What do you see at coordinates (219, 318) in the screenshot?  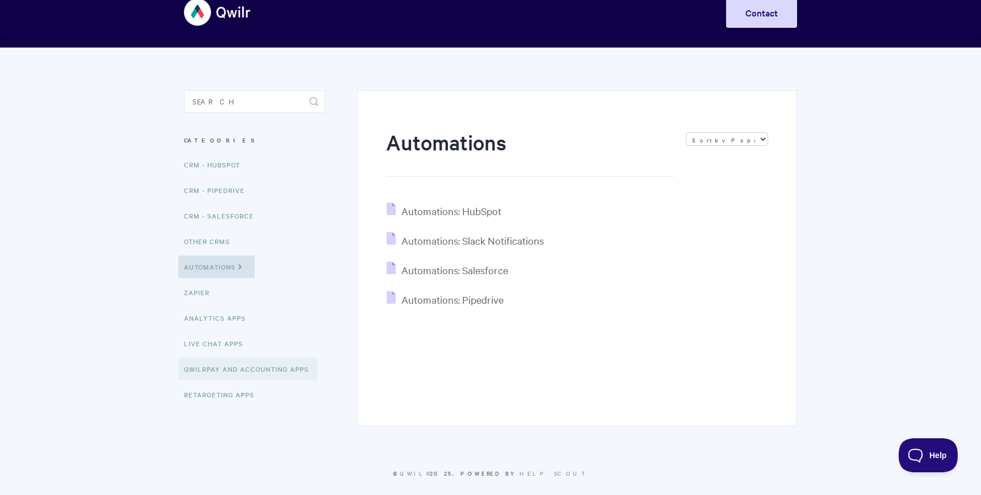 I see `a: Analytics Apps` at bounding box center [219, 318].